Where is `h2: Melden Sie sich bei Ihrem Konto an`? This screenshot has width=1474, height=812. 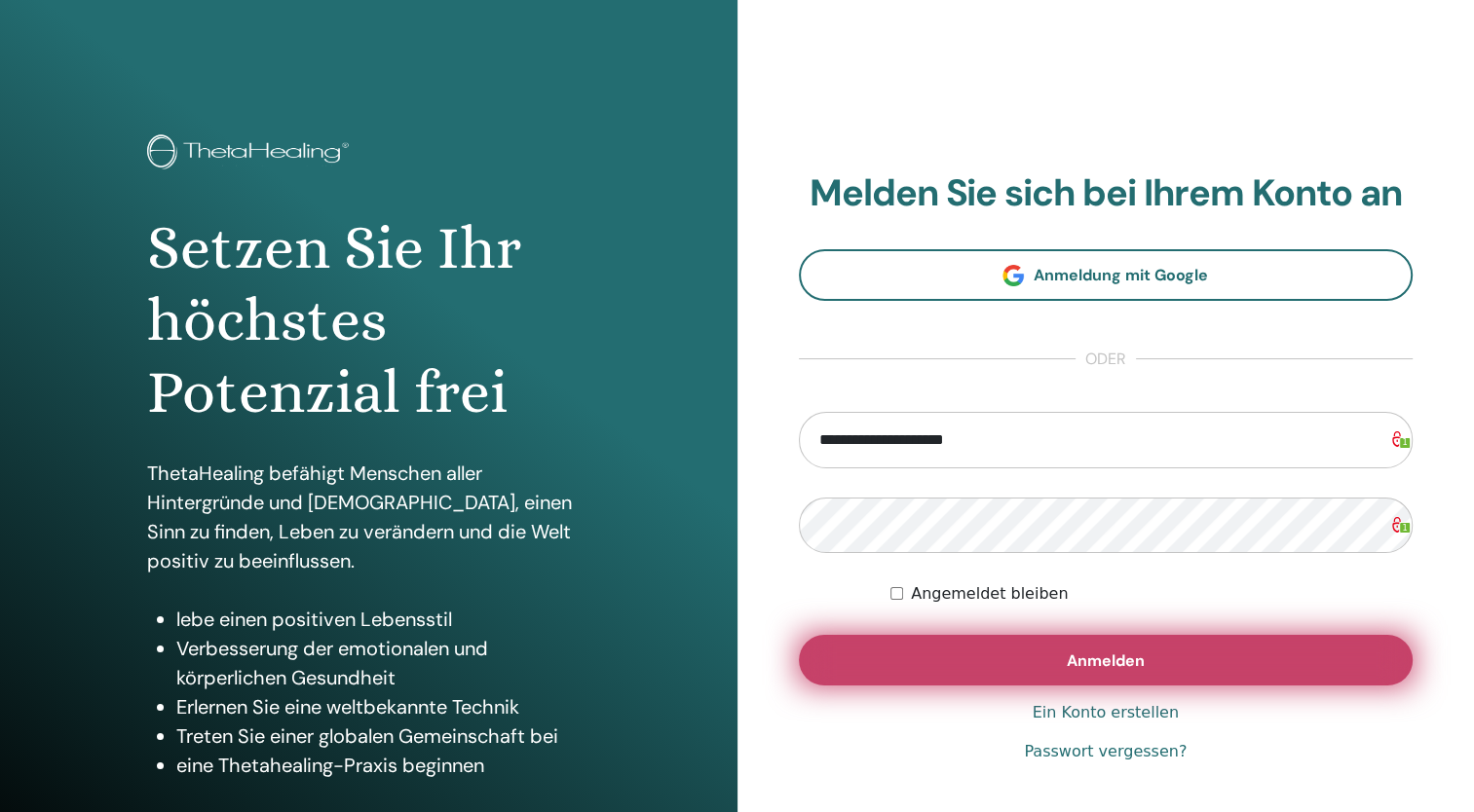 h2: Melden Sie sich bei Ihrem Konto an is located at coordinates (1106, 193).